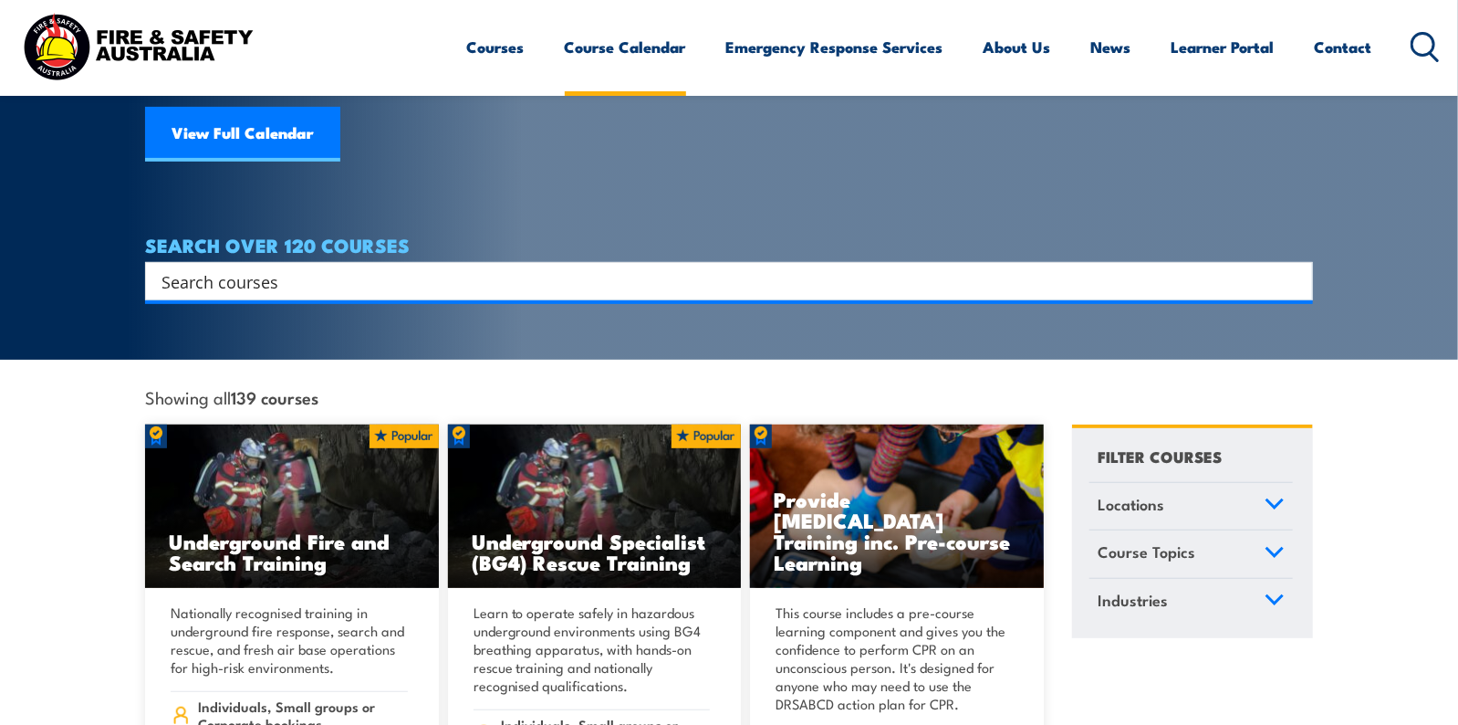 This screenshot has height=725, width=1458. Describe the element at coordinates (595, 506) in the screenshot. I see `a: Underground Specialist (BG4) Rescue Training` at that location.